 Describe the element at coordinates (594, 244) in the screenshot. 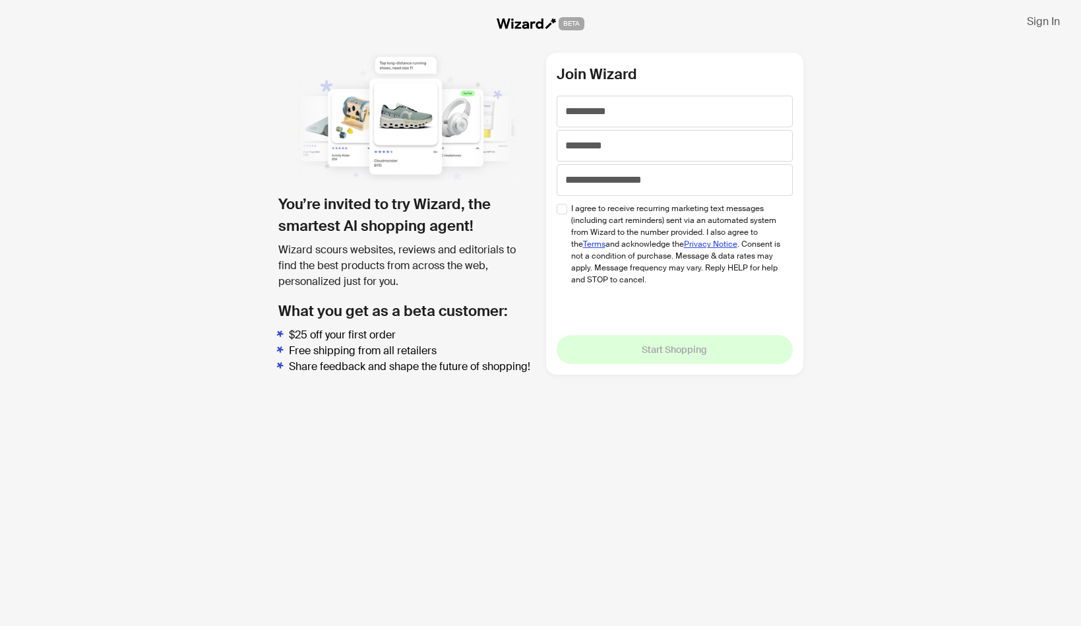

I see `a: Terms` at that location.